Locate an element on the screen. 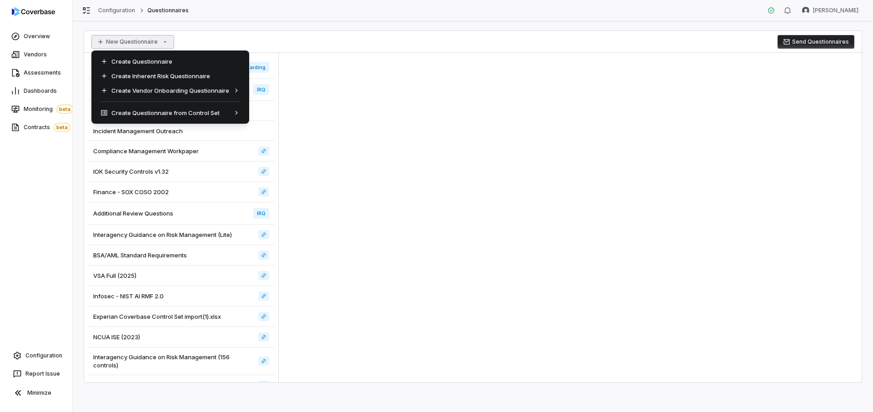 Image resolution: width=873 pixels, height=412 pixels. div: Create Questionnaire from Control Set is located at coordinates (170, 113).